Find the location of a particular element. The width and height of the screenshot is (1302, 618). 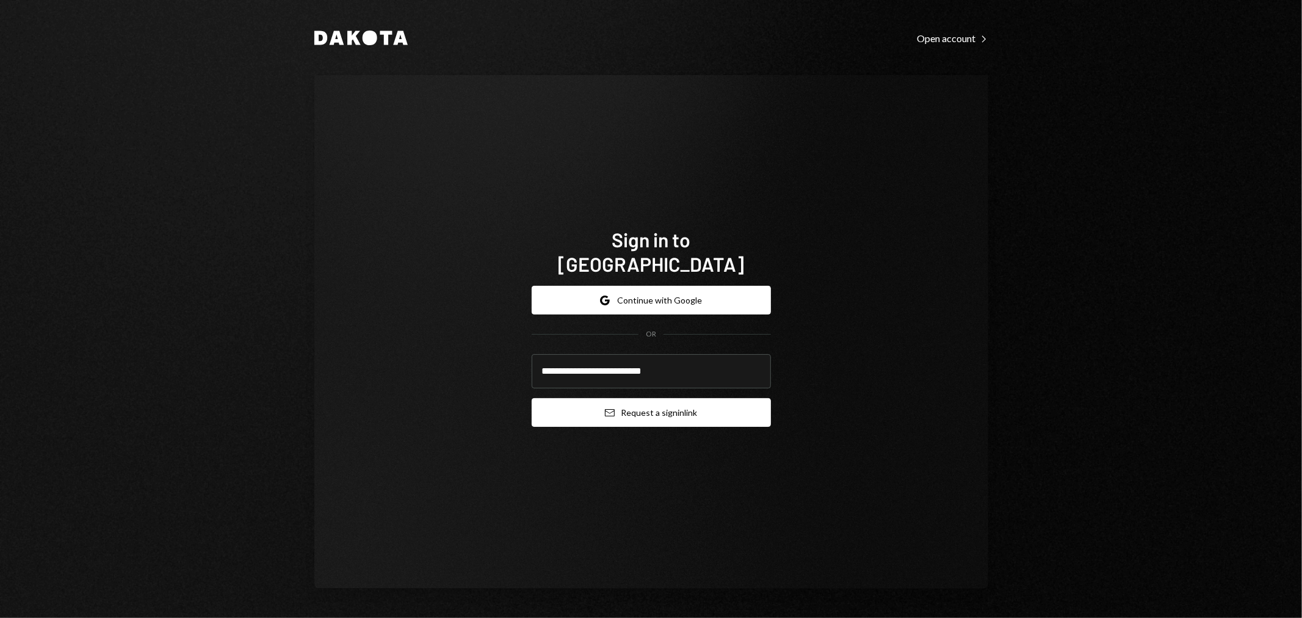

div: OR is located at coordinates (651, 334).